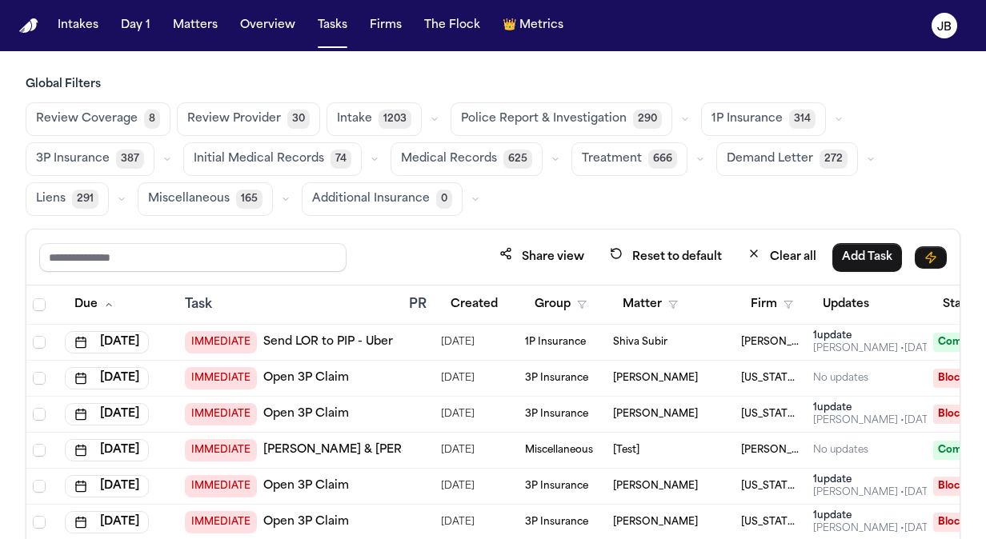 The image size is (986, 539). Describe the element at coordinates (355, 119) in the screenshot. I see `span: Intake` at that location.